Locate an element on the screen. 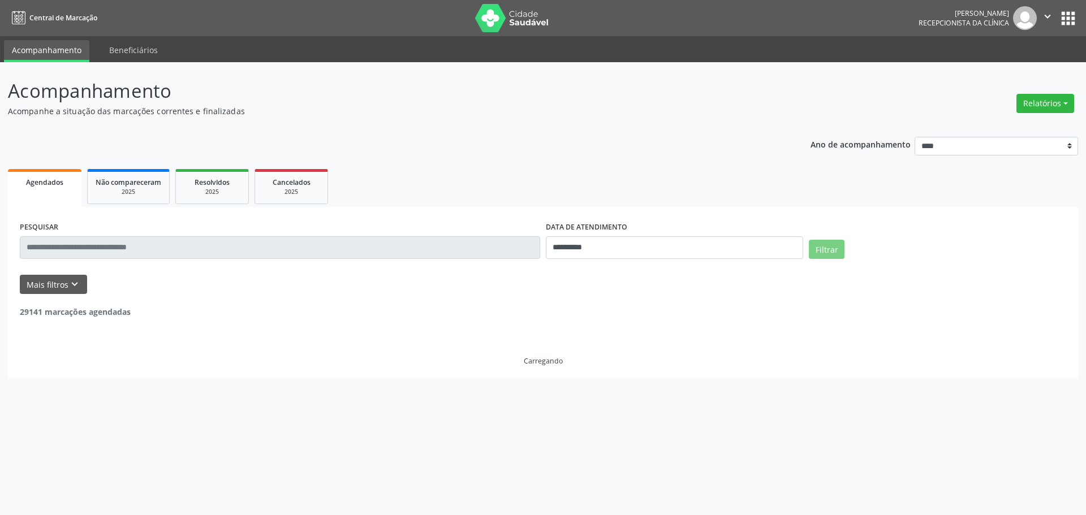 The height and width of the screenshot is (515, 1086). span: Cancelados is located at coordinates (291, 182).